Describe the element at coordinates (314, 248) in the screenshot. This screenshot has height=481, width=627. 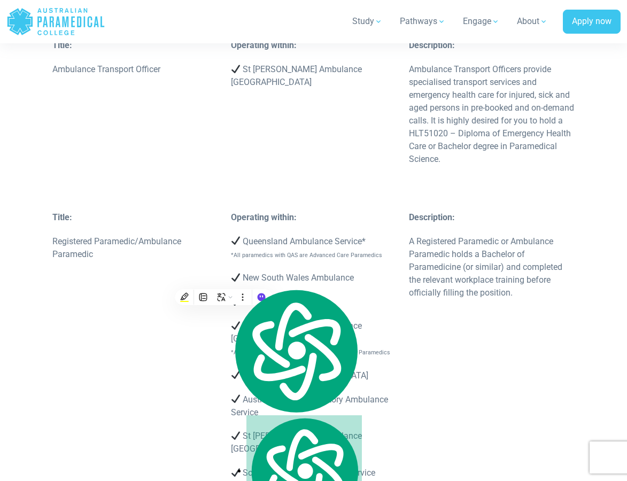
I see `p: Queensland Ambulance Service*` at that location.